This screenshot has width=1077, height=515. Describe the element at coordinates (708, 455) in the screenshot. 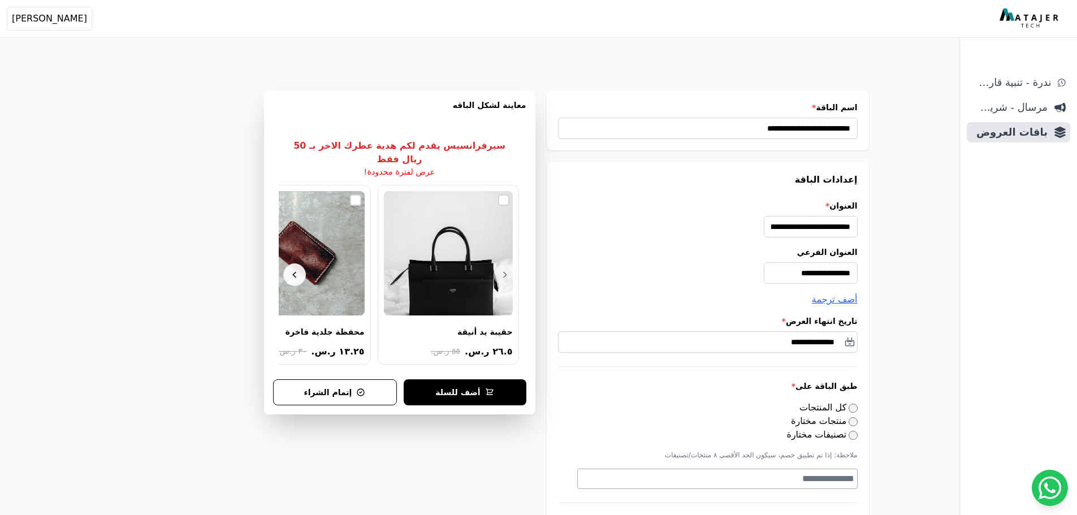

I see `p: ملاحظة: إذا تم تطبيق خصم، سيكون الحد الأقصى ٨ منتجات/تصنيفات` at that location.